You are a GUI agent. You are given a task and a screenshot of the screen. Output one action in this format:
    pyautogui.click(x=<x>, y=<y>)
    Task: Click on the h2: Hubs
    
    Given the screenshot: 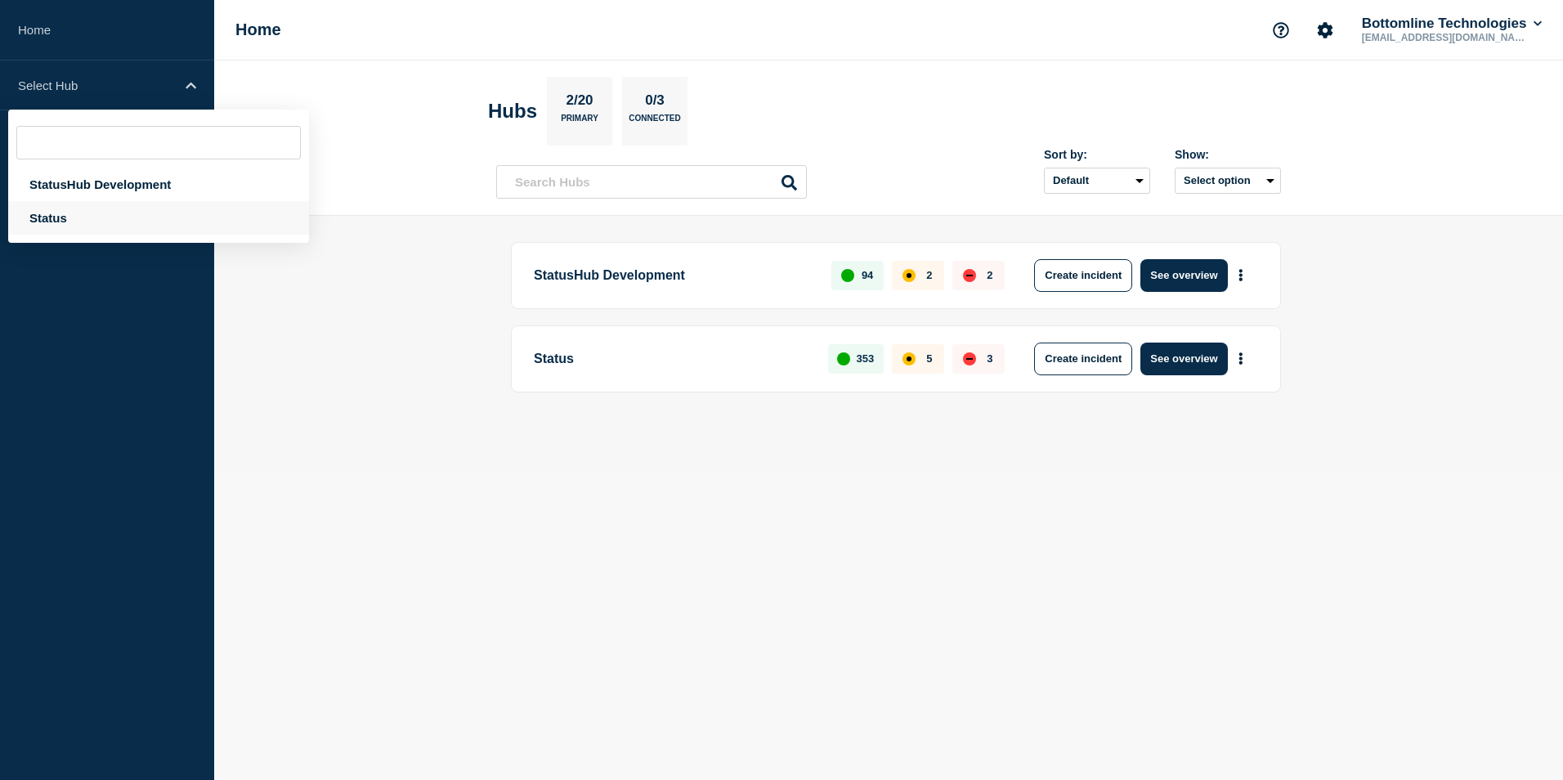 What is the action you would take?
    pyautogui.click(x=513, y=111)
    